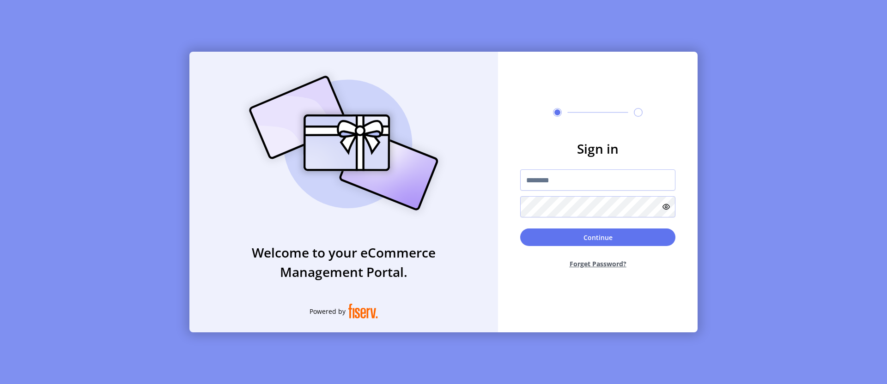 The height and width of the screenshot is (384, 887). Describe the element at coordinates (598, 149) in the screenshot. I see `h3: Sign in` at that location.